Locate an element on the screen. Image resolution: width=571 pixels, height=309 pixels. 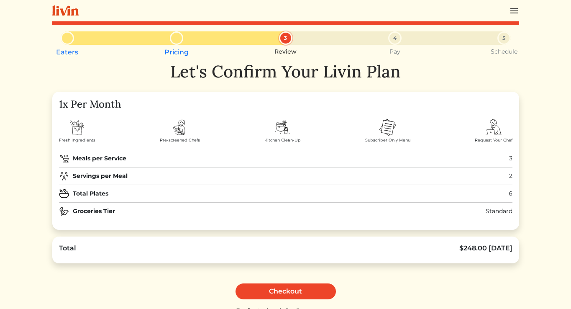
div: 6 is located at coordinates (510, 193).